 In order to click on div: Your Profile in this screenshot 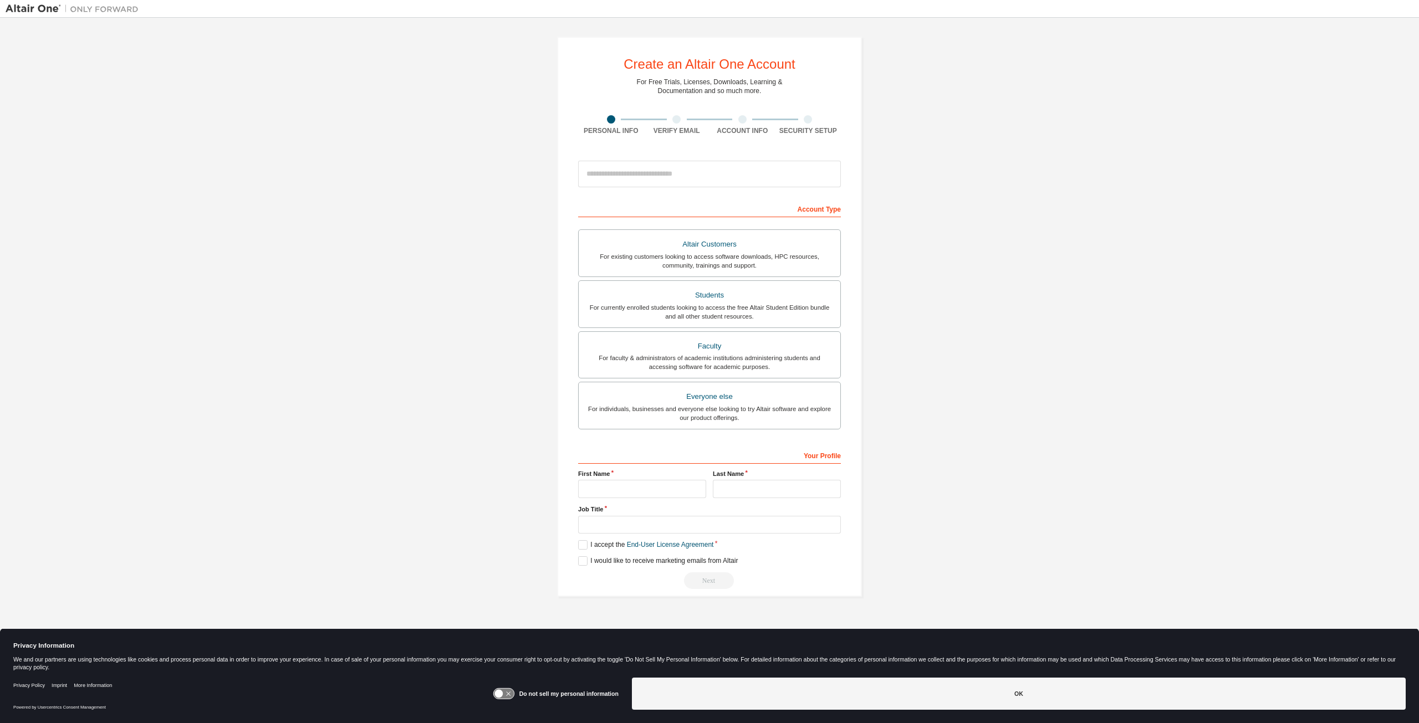, I will do `click(709, 455)`.